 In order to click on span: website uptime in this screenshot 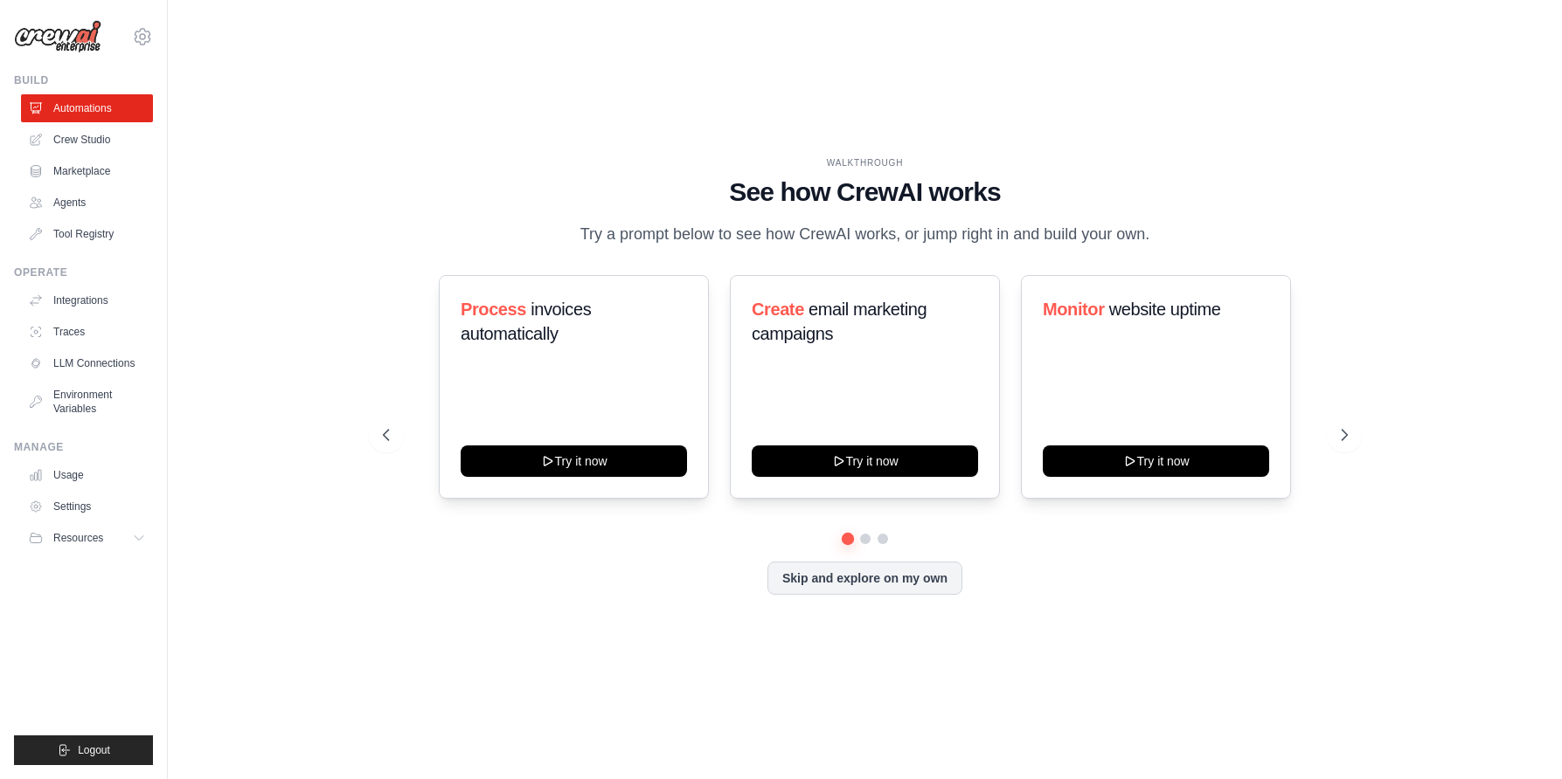, I will do `click(1165, 309)`.